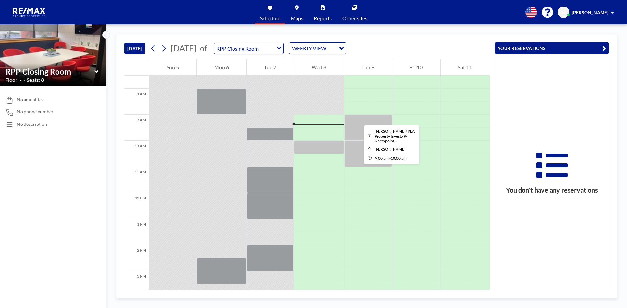 This screenshot has height=308, width=627. Describe the element at coordinates (136, 180) in the screenshot. I see `div: 11 AM` at that location.